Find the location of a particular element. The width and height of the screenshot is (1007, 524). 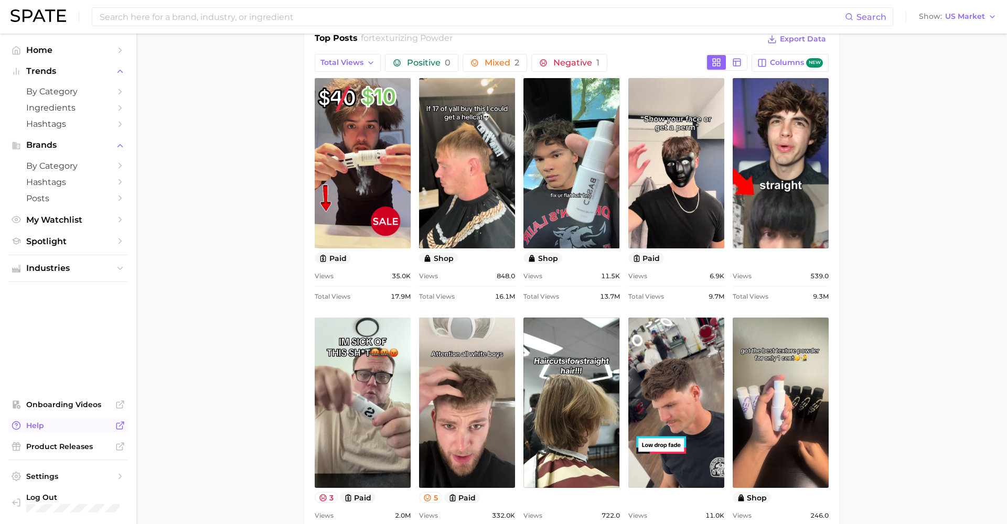

span: Onboarding Videos is located at coordinates (68, 405).